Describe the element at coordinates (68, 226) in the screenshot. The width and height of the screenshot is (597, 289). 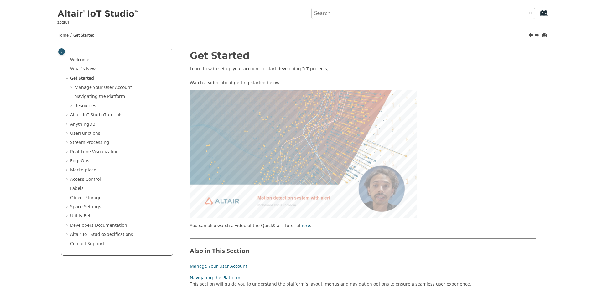
I see `span: Expand Developers Documentation` at that location.